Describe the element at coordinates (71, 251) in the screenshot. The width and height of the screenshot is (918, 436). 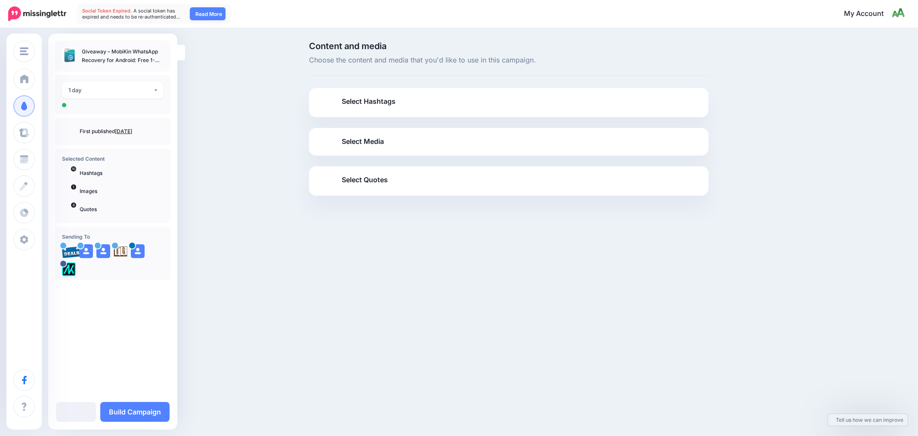
I see `img: 95cf0fca748e57b5e67bba0a1d8b2b21-27699.png` at that location.